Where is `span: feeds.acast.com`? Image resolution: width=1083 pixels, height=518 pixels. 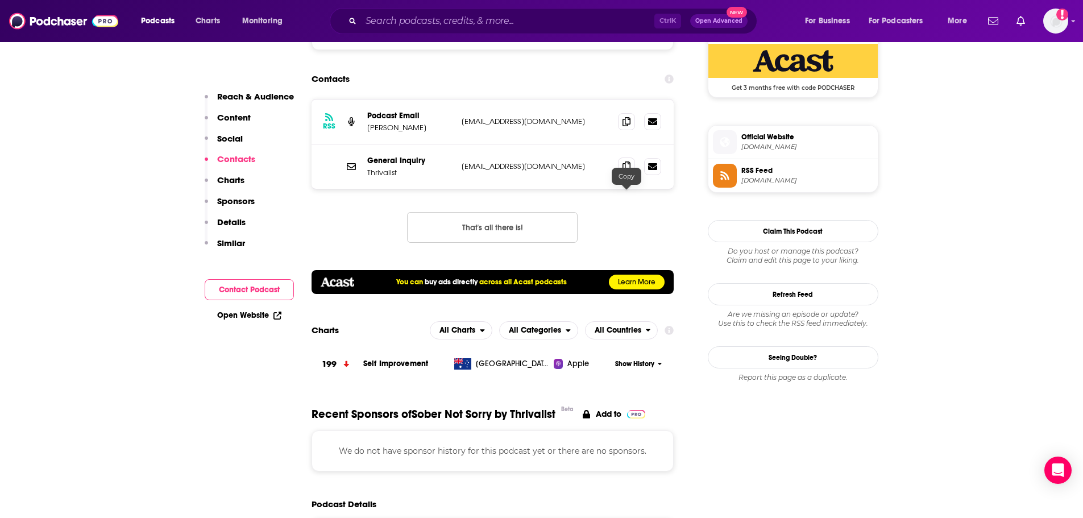
span: feeds.acast.com is located at coordinates (808, 180).